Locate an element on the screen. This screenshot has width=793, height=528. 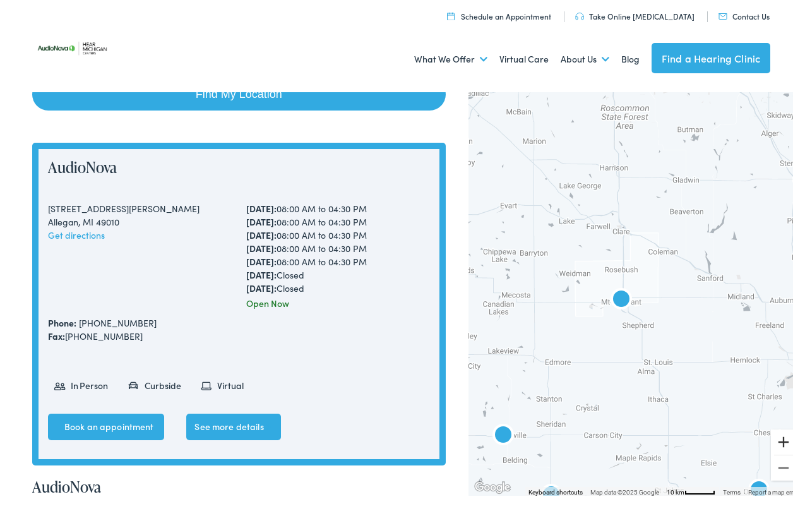
div: Open Now is located at coordinates (338, 300).